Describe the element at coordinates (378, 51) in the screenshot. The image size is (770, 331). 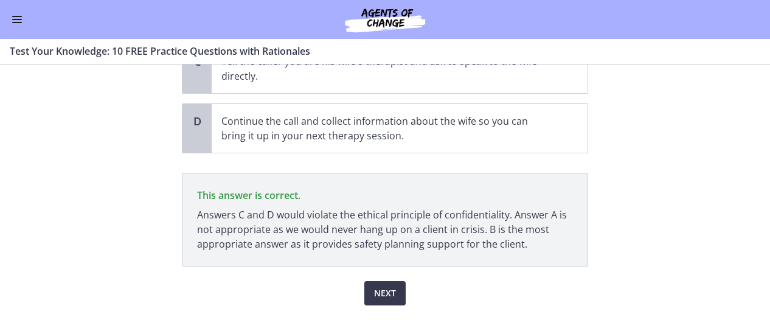
I see `h3: Test Your Knowledge: 10 FREE Practice Questions with Rationales` at that location.